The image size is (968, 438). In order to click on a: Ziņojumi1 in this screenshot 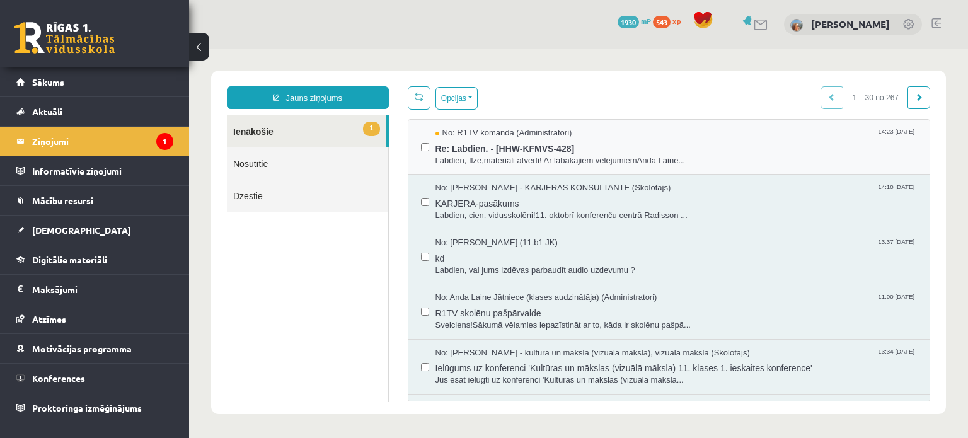, I will do `click(94, 141)`.